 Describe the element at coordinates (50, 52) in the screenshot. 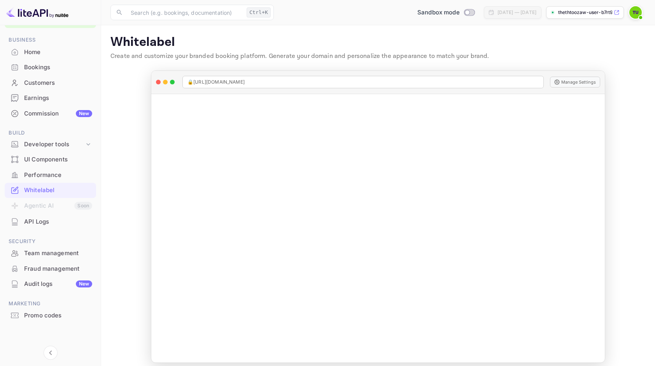

I see `a: Home` at that location.